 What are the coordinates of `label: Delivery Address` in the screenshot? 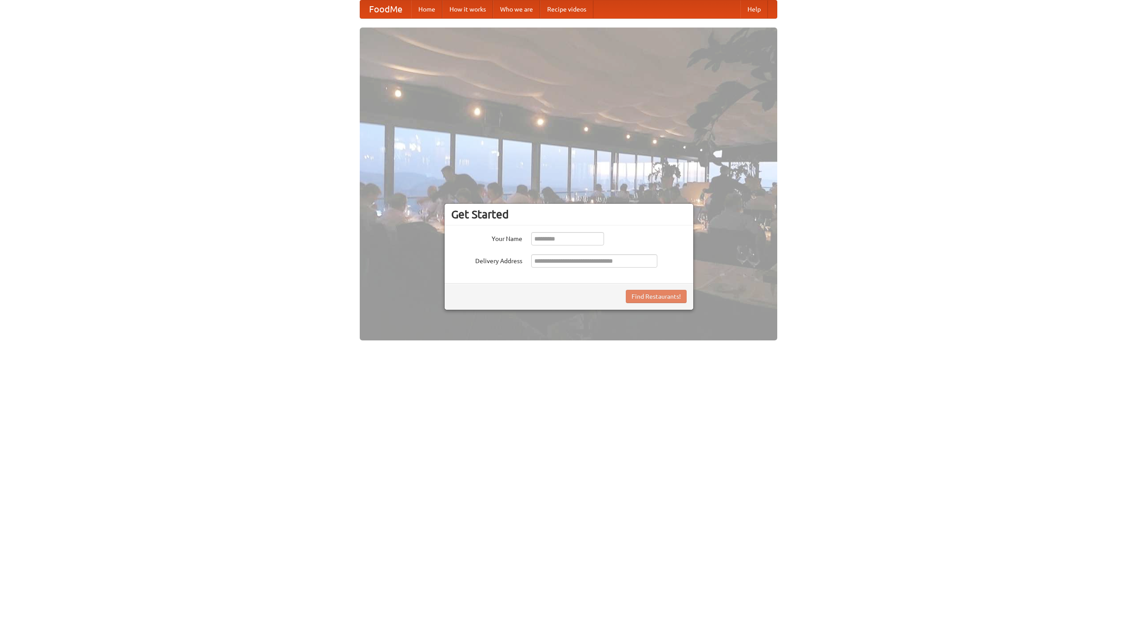 It's located at (487, 260).